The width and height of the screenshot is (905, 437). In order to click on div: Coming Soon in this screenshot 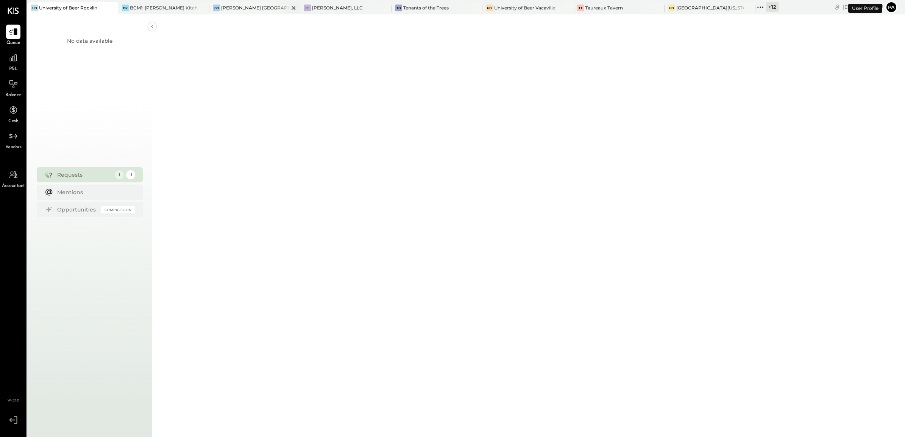, I will do `click(118, 210)`.